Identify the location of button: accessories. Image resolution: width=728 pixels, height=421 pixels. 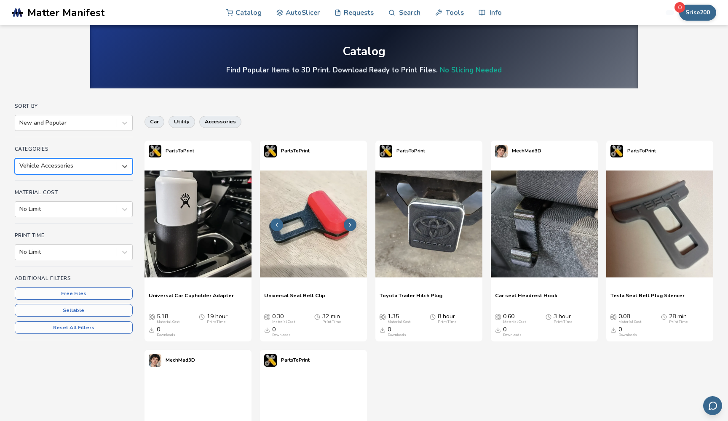
(220, 122).